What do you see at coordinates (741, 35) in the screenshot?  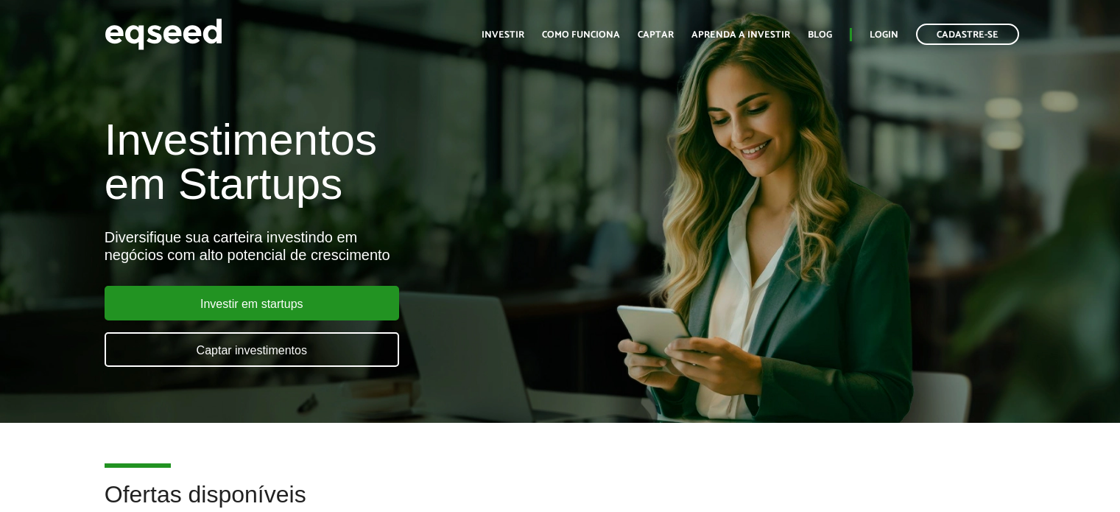 I see `a: Aprenda a investir` at bounding box center [741, 35].